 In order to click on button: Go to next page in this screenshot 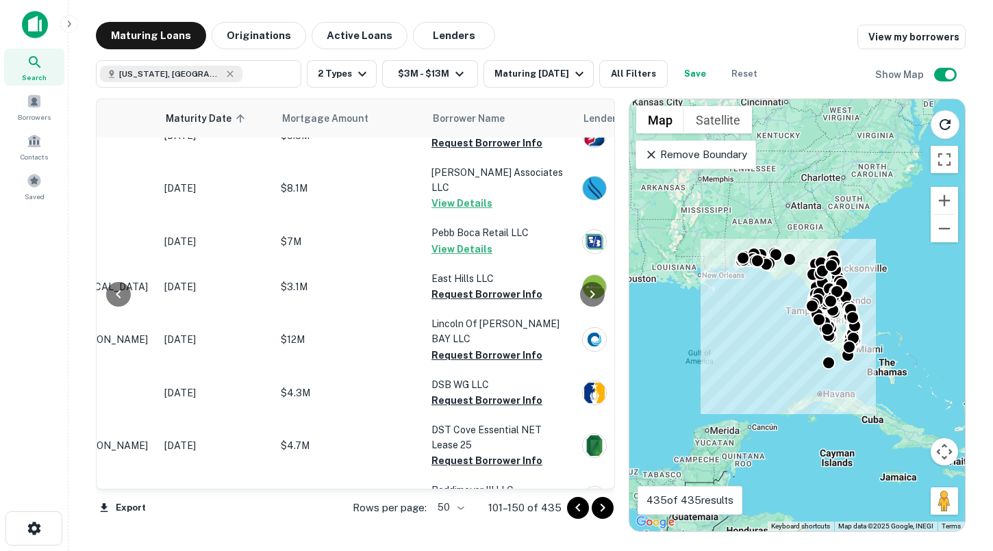, I will do `click(603, 508)`.